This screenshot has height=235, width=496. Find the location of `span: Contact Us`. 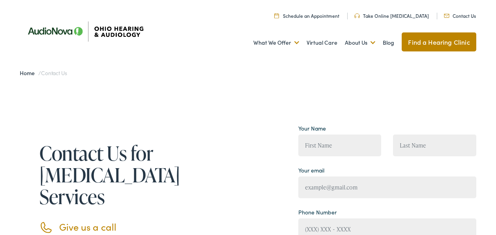

span: Contact Us is located at coordinates (54, 73).